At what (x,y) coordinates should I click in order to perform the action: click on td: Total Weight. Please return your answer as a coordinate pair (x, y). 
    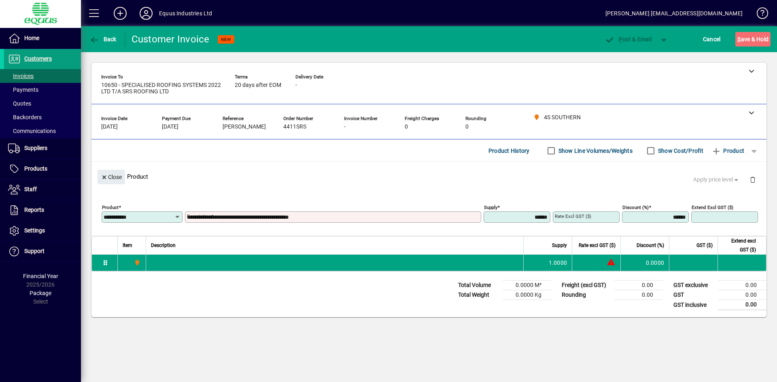
    Looking at the image, I should click on (478, 295).